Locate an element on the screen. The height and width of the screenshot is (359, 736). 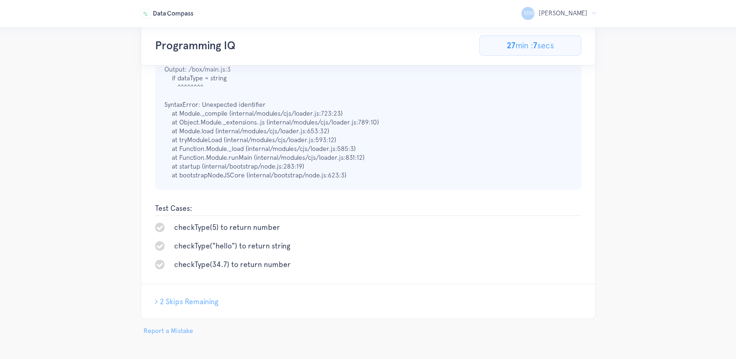
span: 2 Skips Remaining is located at coordinates (189, 301).